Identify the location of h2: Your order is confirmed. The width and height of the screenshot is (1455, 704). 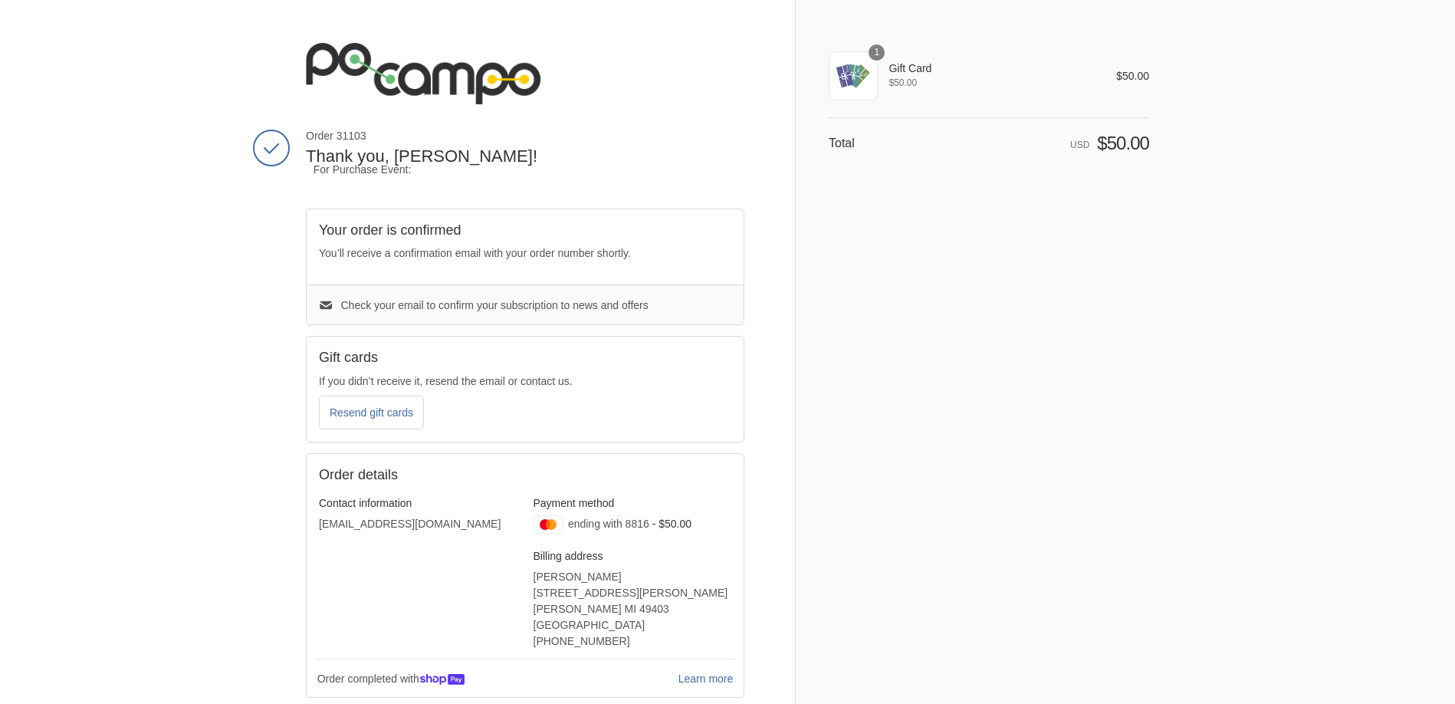
(525, 230).